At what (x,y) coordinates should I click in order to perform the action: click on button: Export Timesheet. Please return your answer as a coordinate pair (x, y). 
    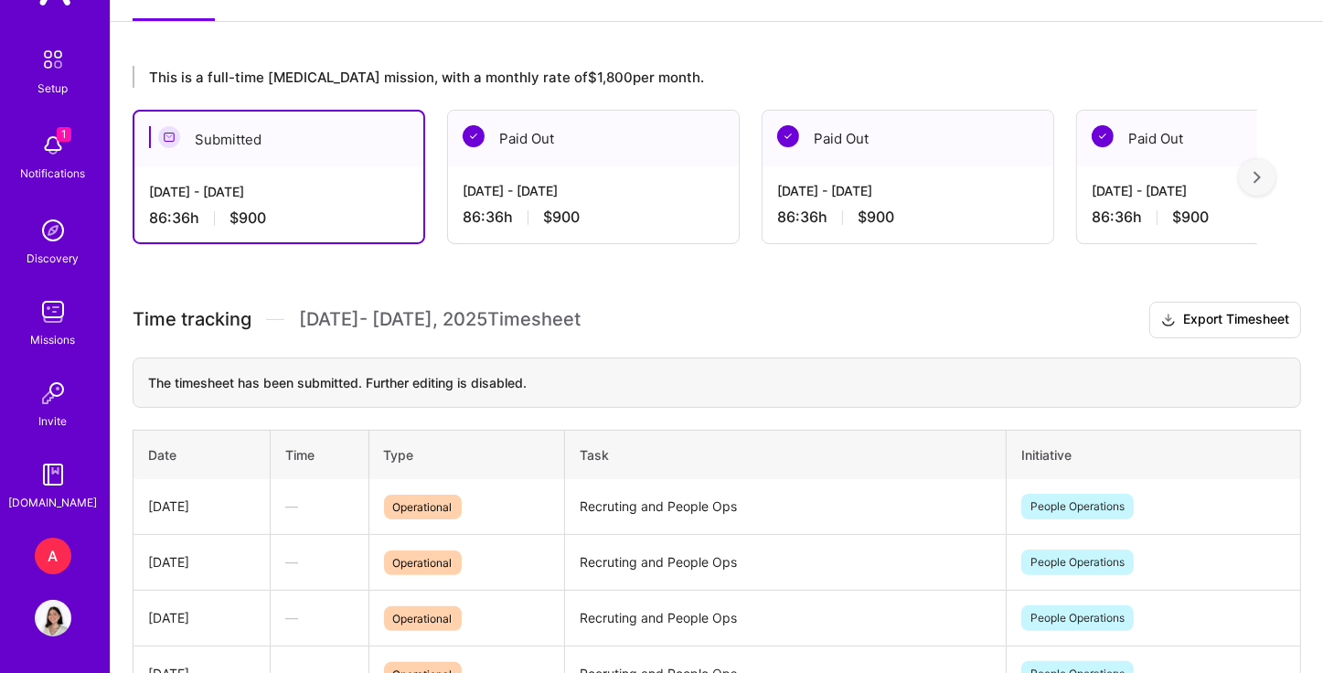
    Looking at the image, I should click on (1226, 320).